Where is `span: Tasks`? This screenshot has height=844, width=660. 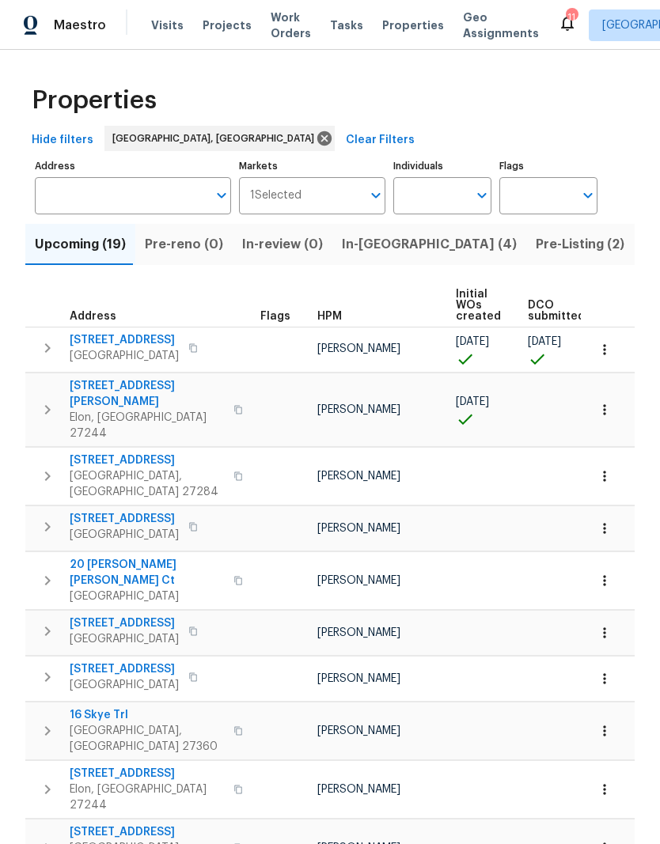 span: Tasks is located at coordinates (346, 25).